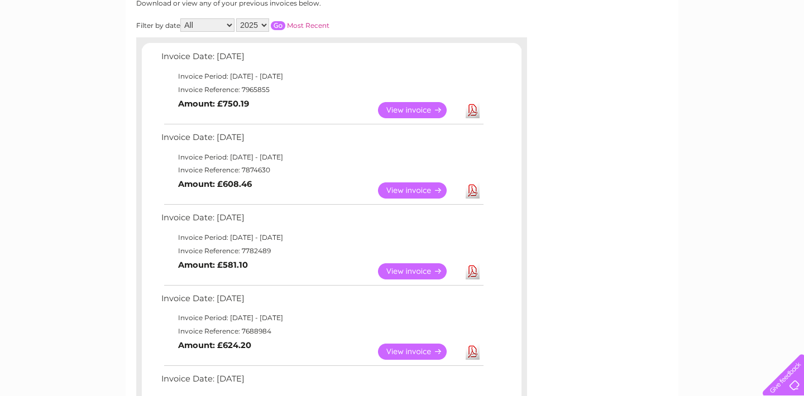  I want to click on b: Amount: £750.19, so click(213, 104).